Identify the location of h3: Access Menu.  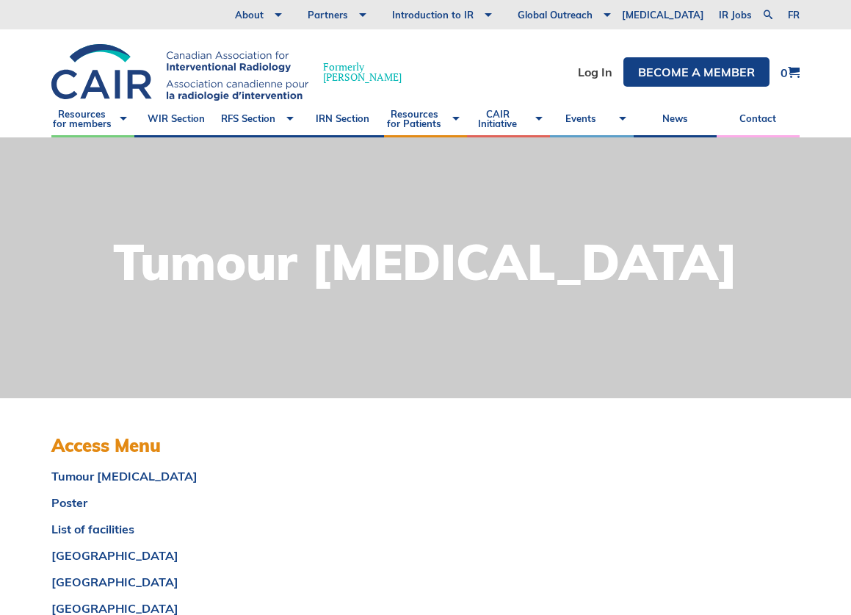
(174, 445).